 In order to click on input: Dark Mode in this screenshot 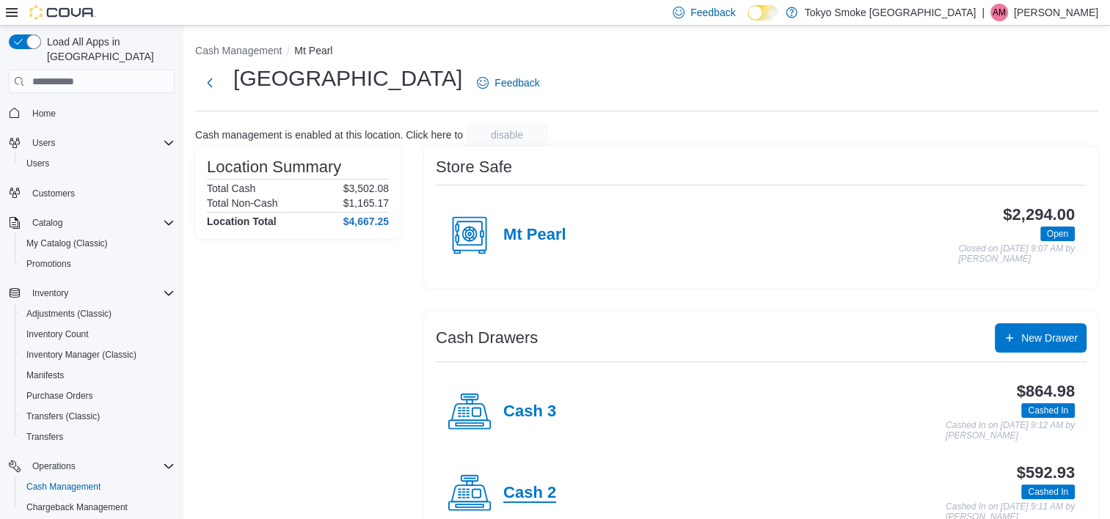, I will do `click(763, 12)`.